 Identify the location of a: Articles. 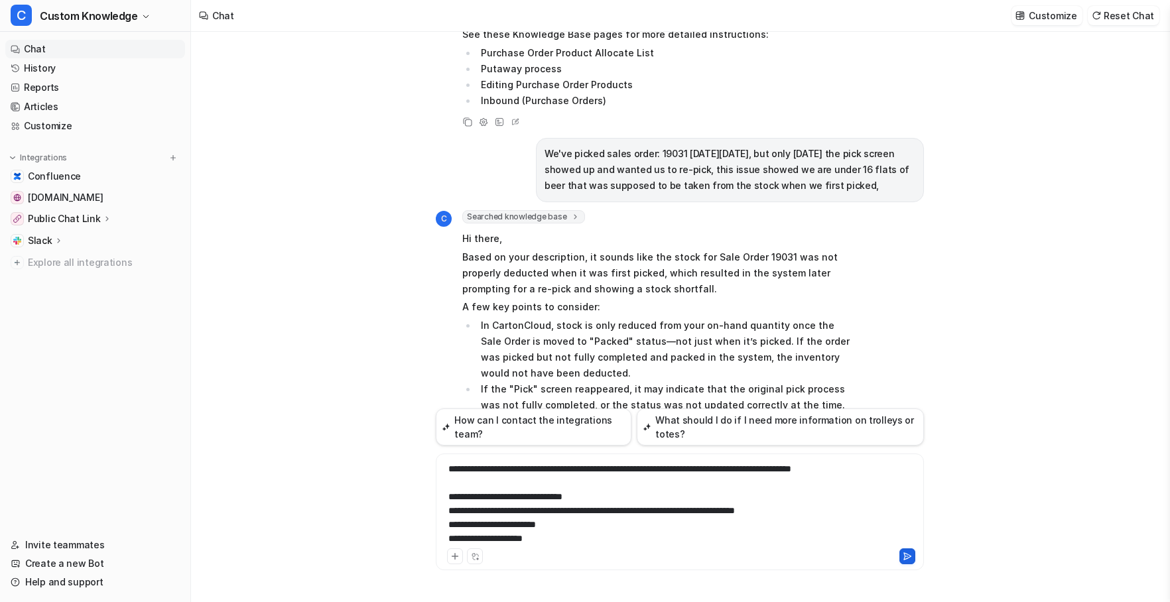
(95, 107).